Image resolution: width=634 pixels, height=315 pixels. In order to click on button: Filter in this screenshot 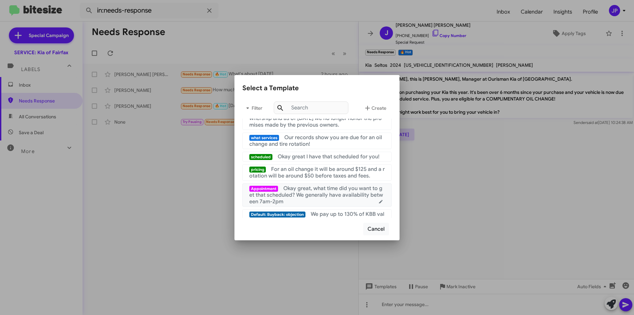, I will do `click(253, 108)`.